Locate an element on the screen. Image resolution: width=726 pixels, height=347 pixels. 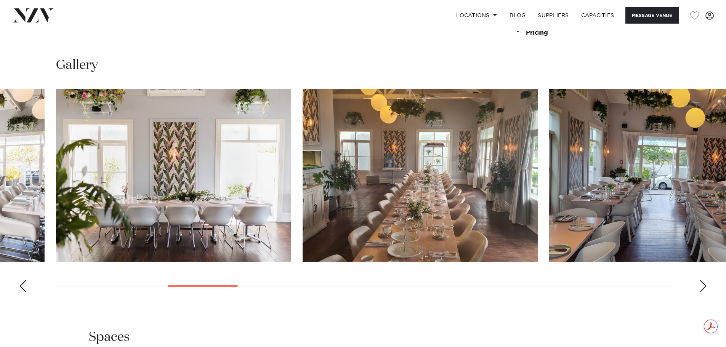
swiper-slide: 5 / 22 is located at coordinates (173, 175).